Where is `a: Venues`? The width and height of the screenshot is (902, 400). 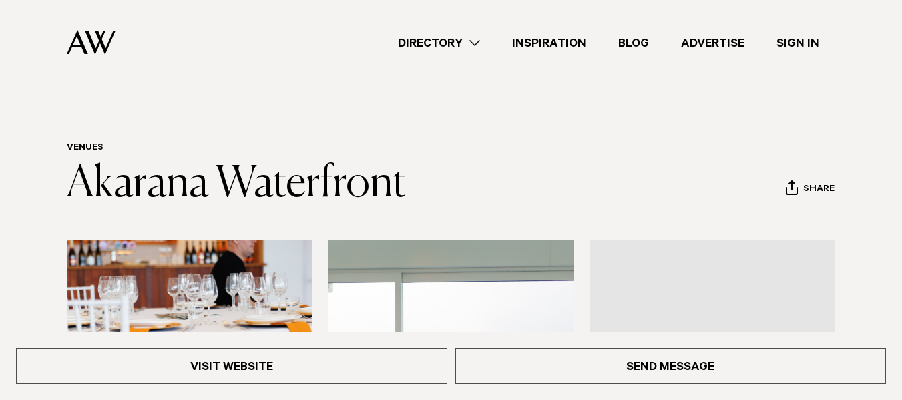 a: Venues is located at coordinates (85, 148).